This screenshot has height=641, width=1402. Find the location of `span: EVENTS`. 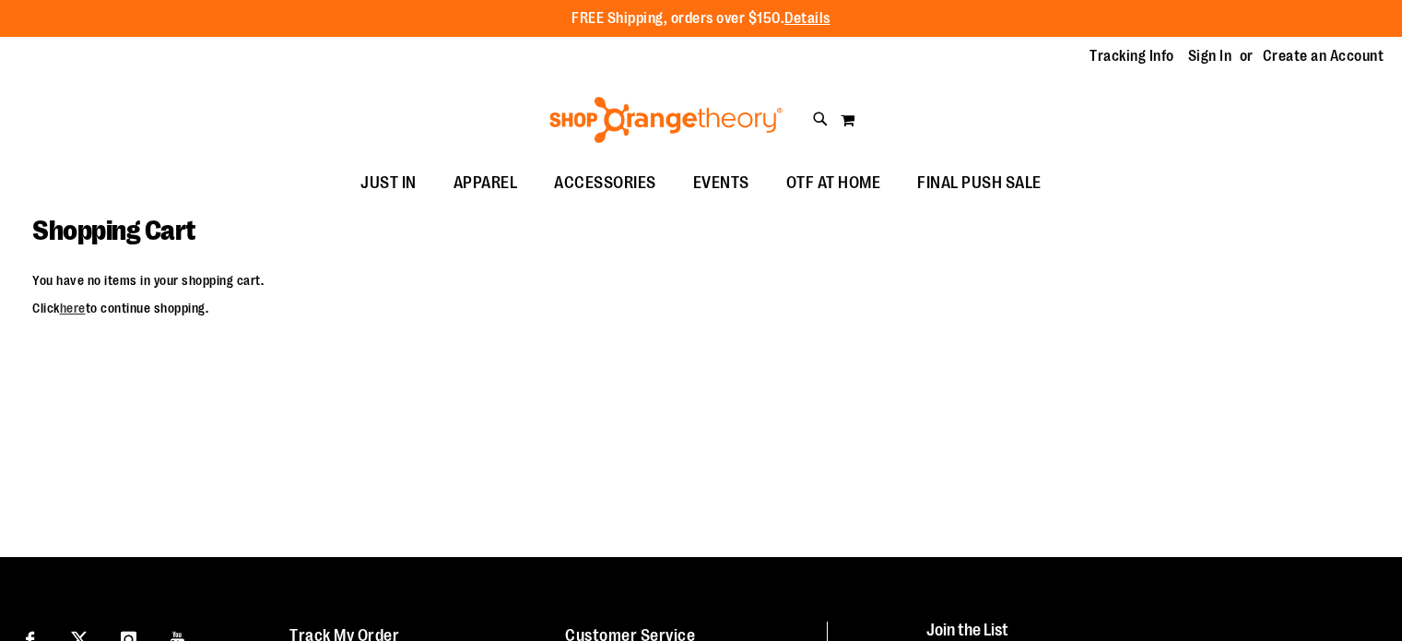

span: EVENTS is located at coordinates (721, 182).